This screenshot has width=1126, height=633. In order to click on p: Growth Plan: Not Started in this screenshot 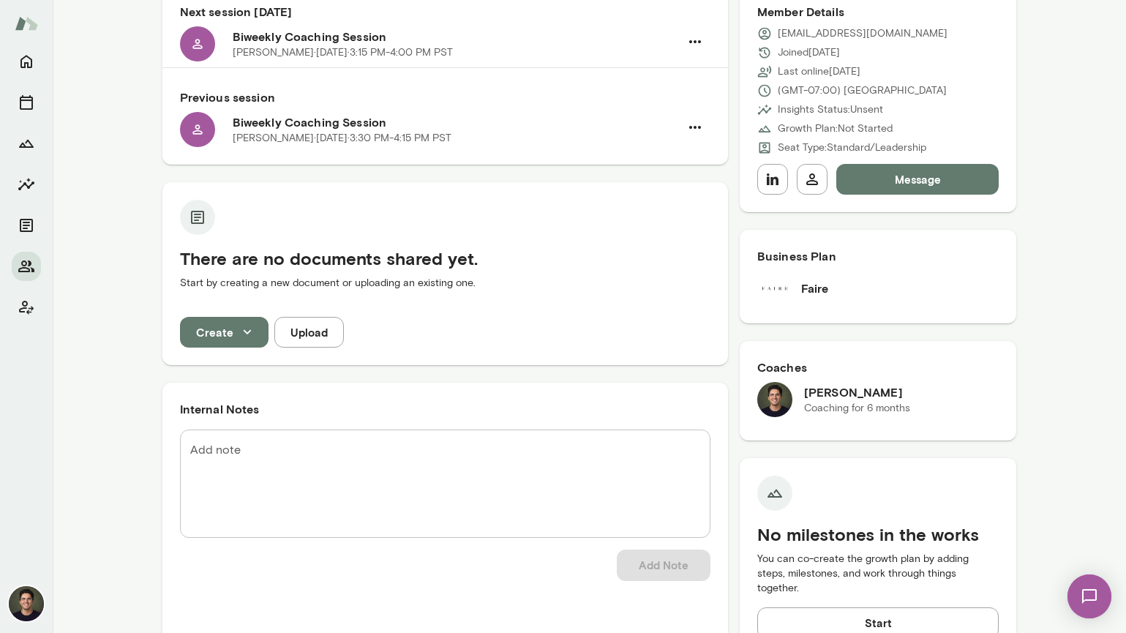, I will do `click(835, 129)`.